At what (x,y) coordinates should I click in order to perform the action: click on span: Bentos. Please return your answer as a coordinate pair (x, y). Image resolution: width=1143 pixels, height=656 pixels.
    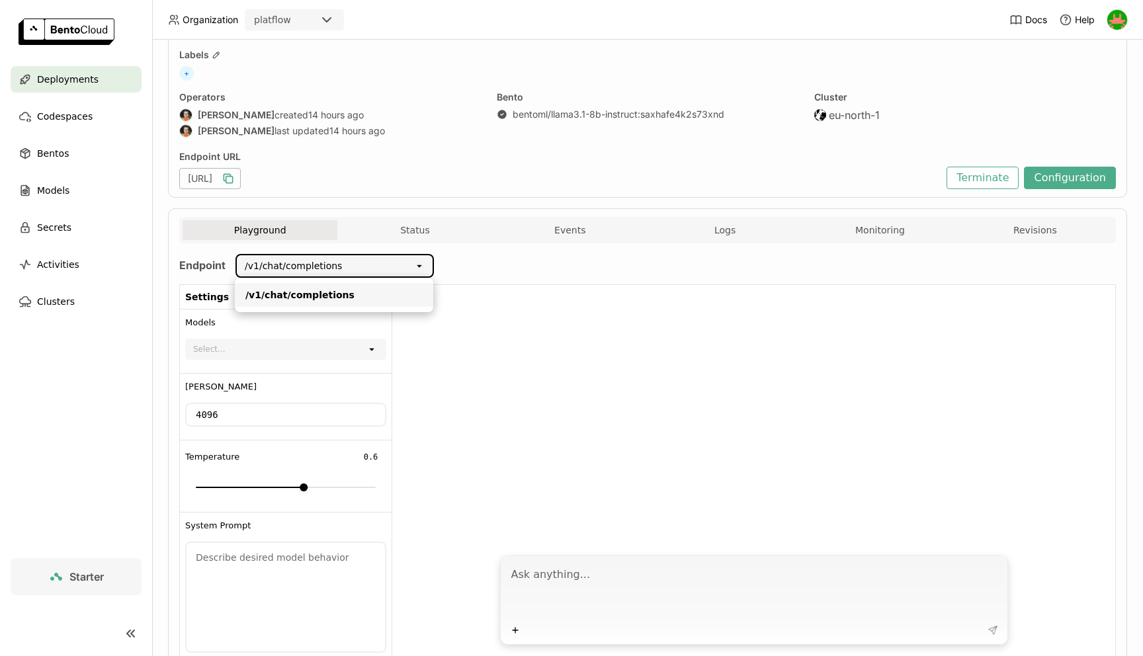
    Looking at the image, I should click on (53, 153).